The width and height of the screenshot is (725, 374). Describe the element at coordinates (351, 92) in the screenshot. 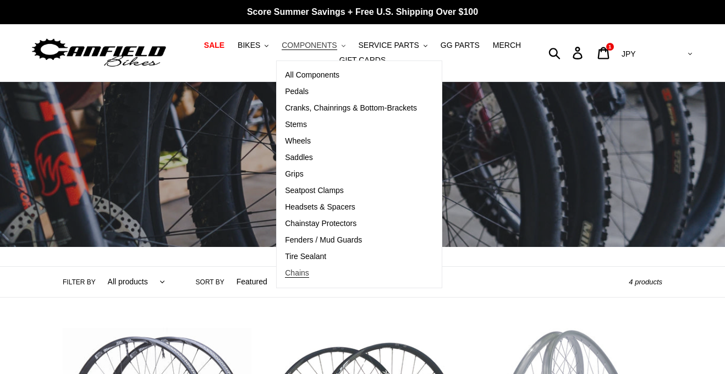

I see `a: Pedals` at that location.